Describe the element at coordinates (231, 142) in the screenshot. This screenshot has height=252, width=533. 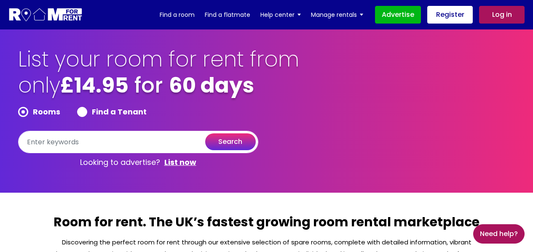
I see `button: search` at that location.